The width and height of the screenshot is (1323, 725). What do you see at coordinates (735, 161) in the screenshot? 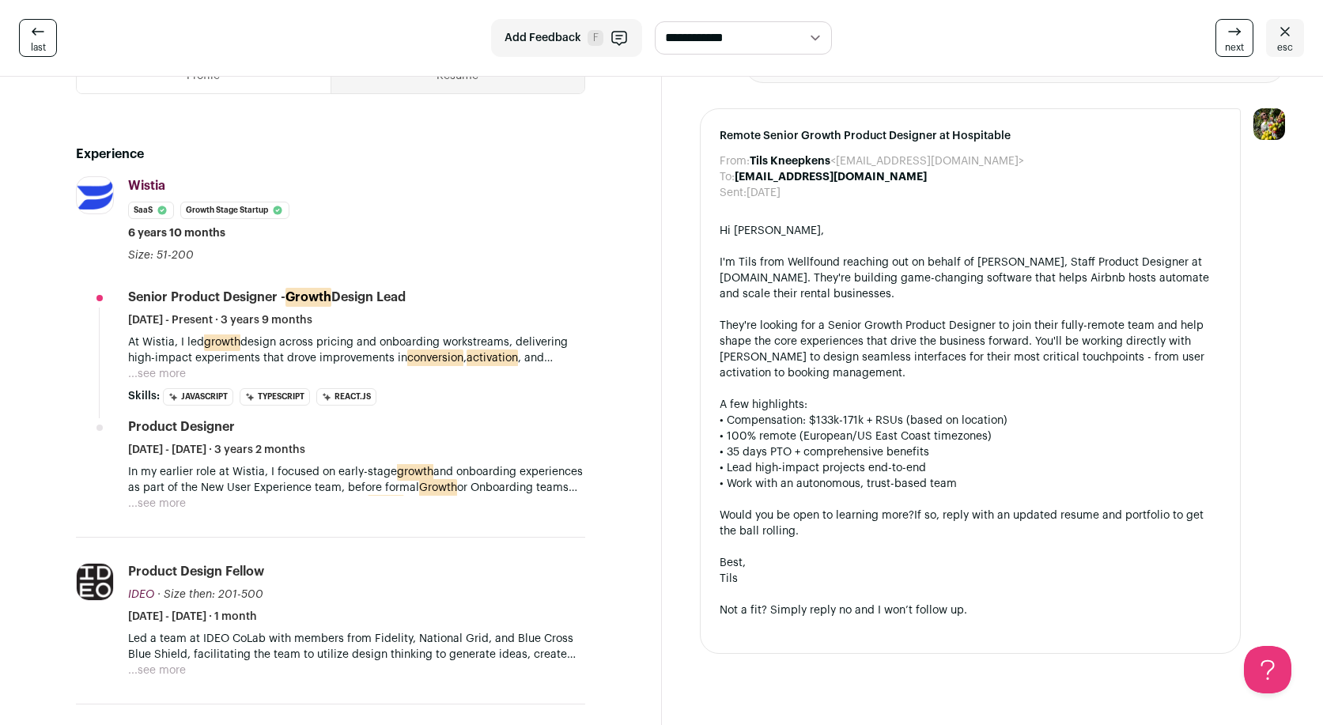
I see `dt: From:` at bounding box center [735, 161].